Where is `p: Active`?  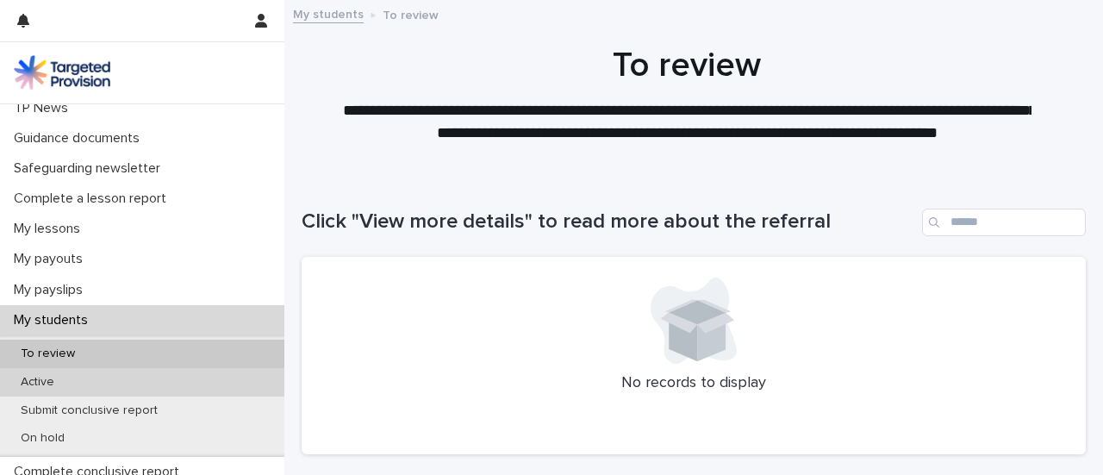
p: Active is located at coordinates (37, 382).